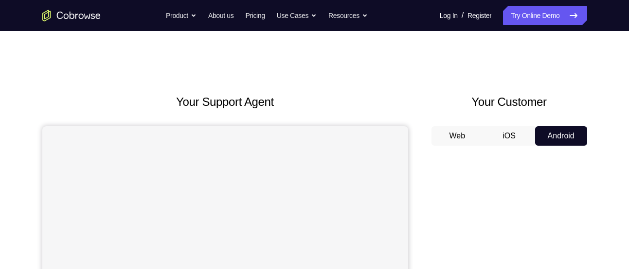 The width and height of the screenshot is (629, 269). I want to click on a: About us, so click(221, 16).